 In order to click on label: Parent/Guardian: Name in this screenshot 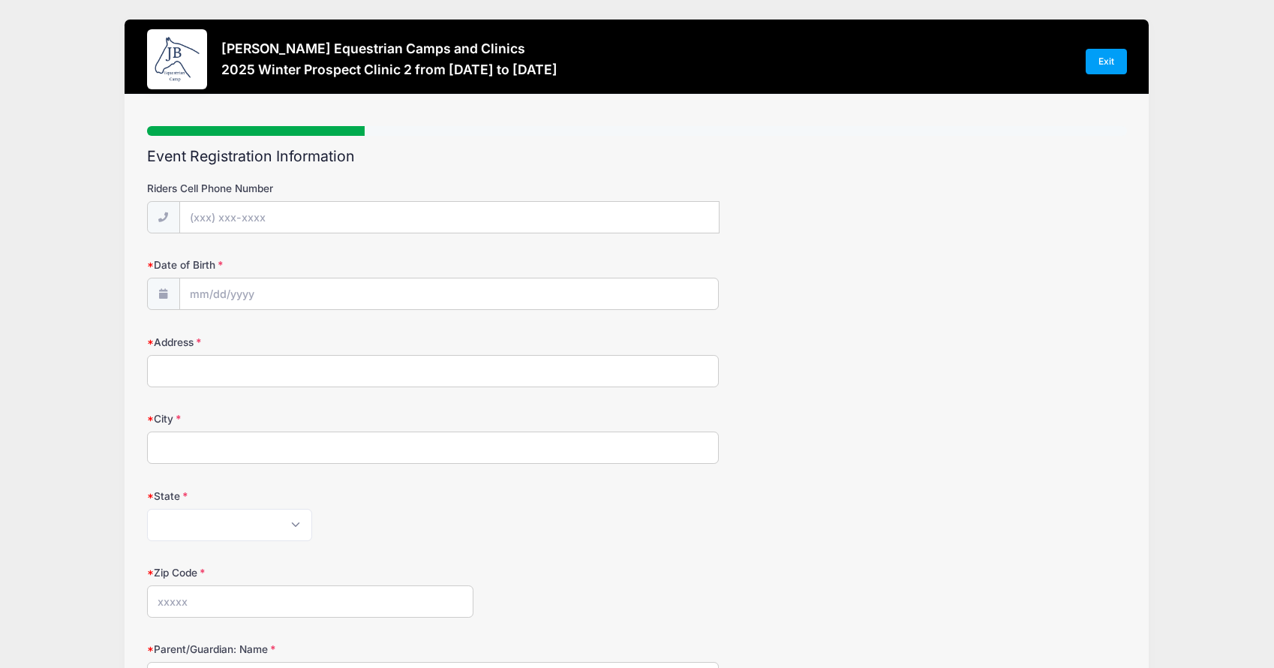, I will do `click(311, 649)`.